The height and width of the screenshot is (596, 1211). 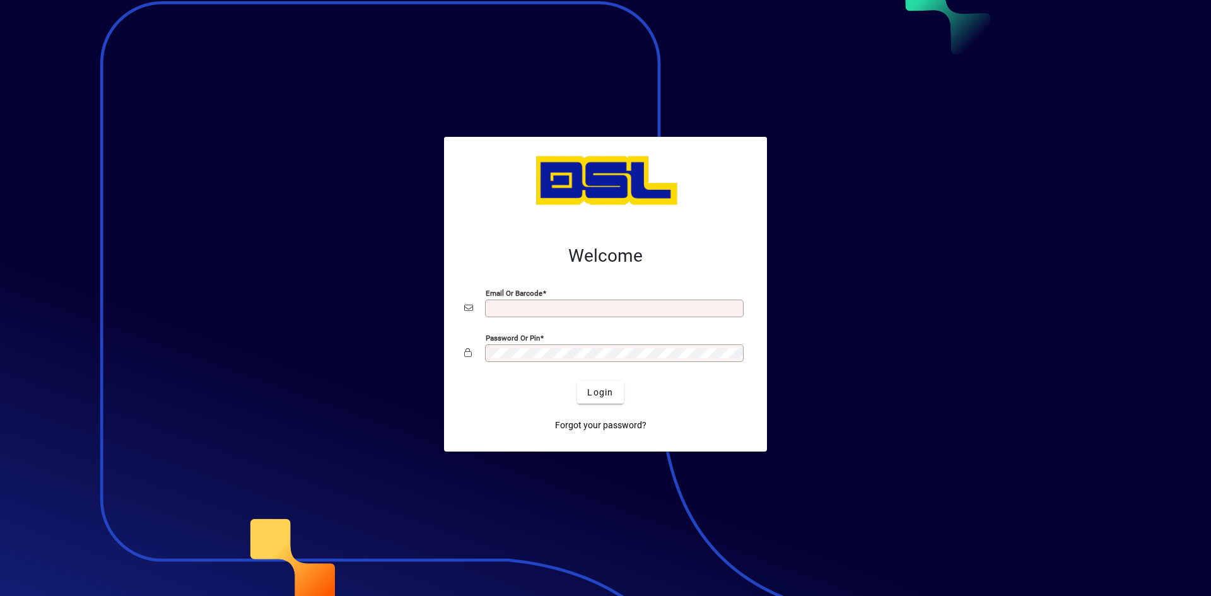 What do you see at coordinates (513, 338) in the screenshot?
I see `mat-label: Password or Pin` at bounding box center [513, 338].